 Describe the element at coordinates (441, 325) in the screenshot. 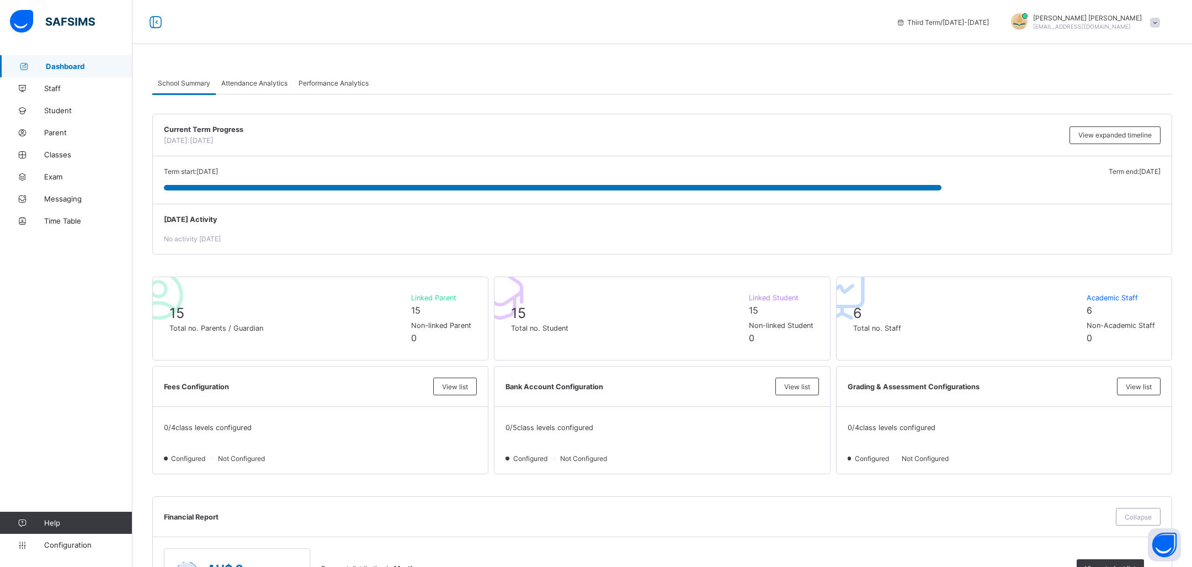

I see `span: Non-linked Parent` at that location.